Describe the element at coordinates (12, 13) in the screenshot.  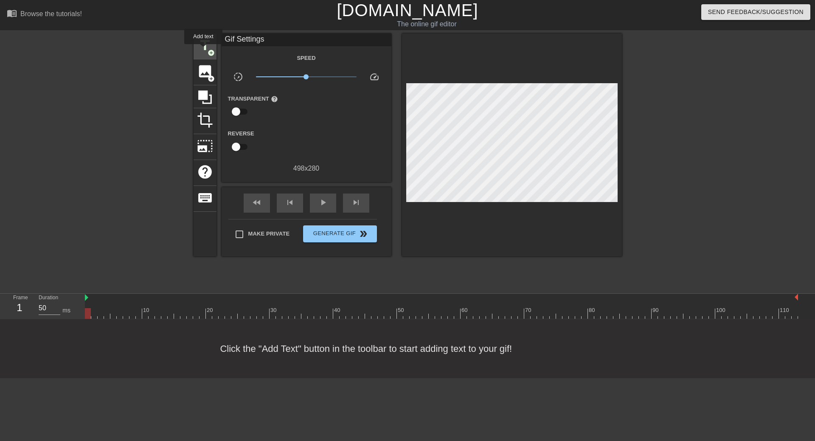
I see `span: menu_book` at that location.